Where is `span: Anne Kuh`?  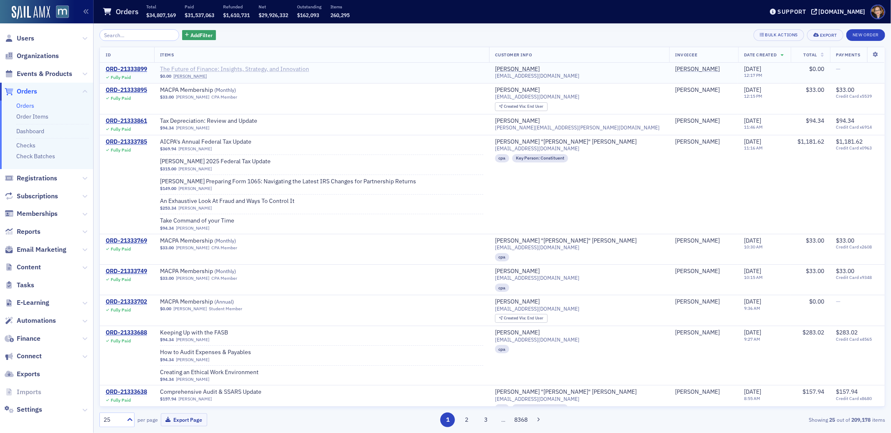
span: Anne Kuh is located at coordinates (703, 271).